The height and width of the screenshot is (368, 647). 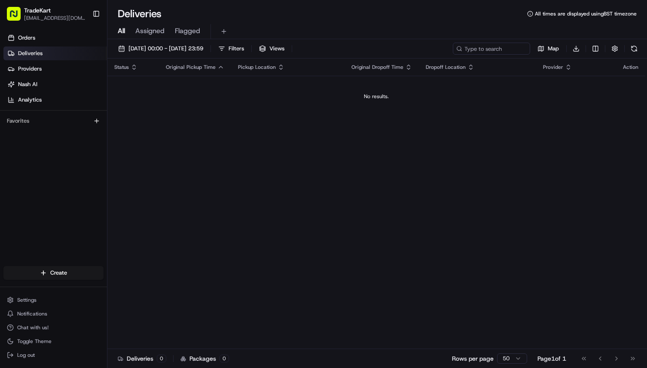 I want to click on div: Deliveries, so click(x=142, y=358).